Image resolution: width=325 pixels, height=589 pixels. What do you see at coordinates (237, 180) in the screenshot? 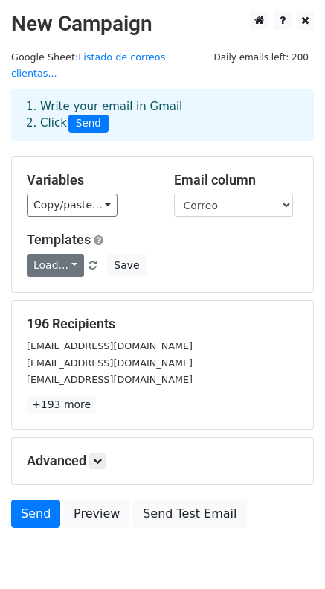
I see `h5: Email column` at bounding box center [237, 180].